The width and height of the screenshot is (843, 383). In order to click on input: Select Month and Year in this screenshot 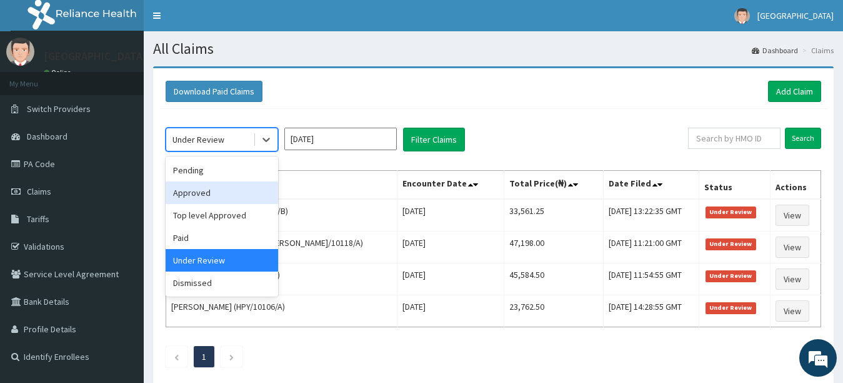, I will do `click(341, 139)`.